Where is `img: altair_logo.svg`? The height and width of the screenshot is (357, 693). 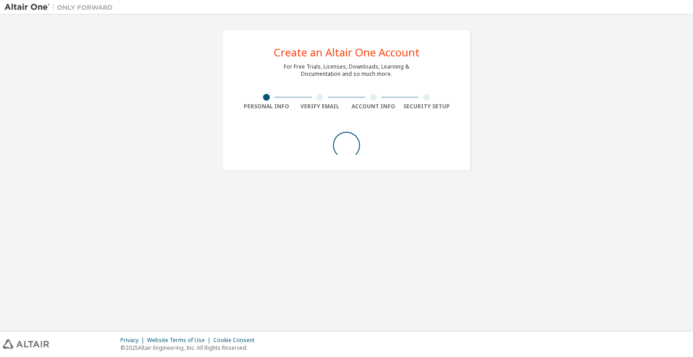
img: altair_logo.svg is located at coordinates (26, 344).